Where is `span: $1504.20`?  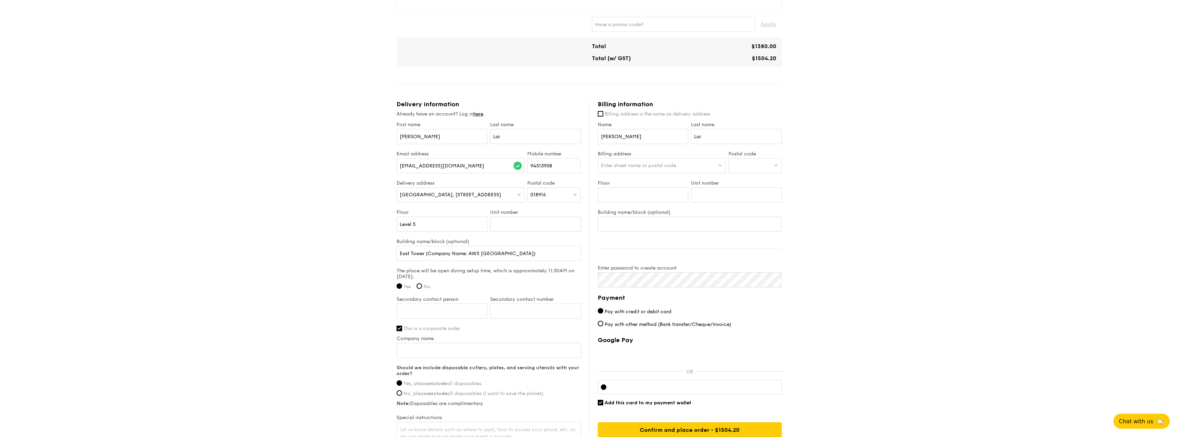 span: $1504.20 is located at coordinates (764, 58).